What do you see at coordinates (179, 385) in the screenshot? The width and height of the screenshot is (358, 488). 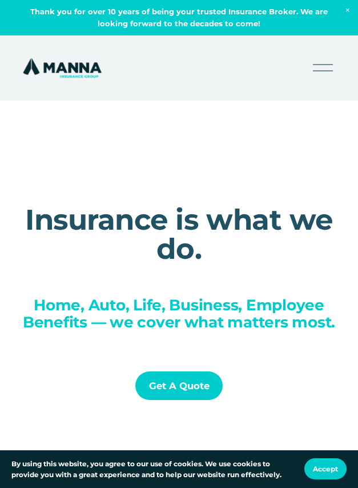 I see `a: Get a Quote` at bounding box center [179, 385].